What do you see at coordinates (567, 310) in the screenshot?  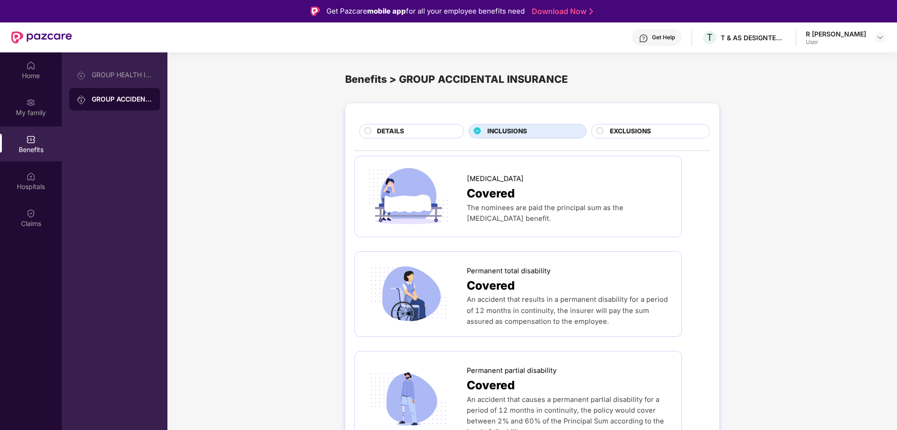 I see `span: An accident that results in a permanent disability for a period of 12 months in continuity, the i...` at bounding box center [567, 310].